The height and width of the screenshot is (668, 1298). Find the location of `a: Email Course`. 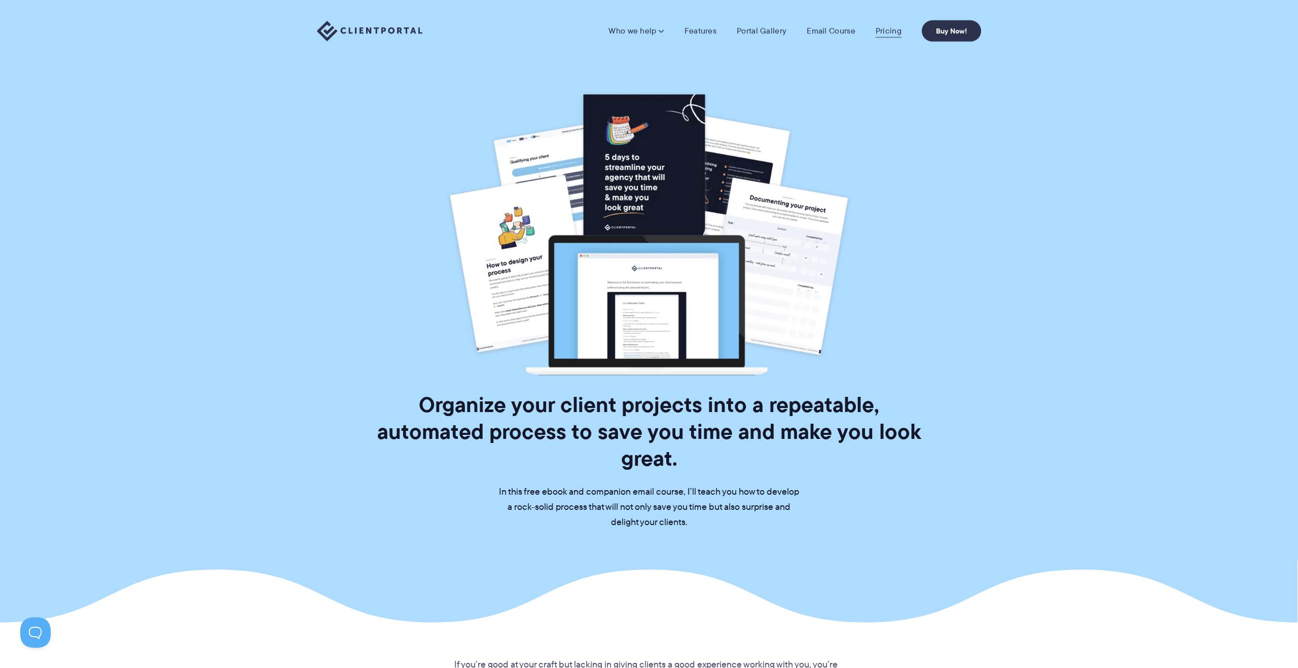

a: Email Course is located at coordinates (831, 31).